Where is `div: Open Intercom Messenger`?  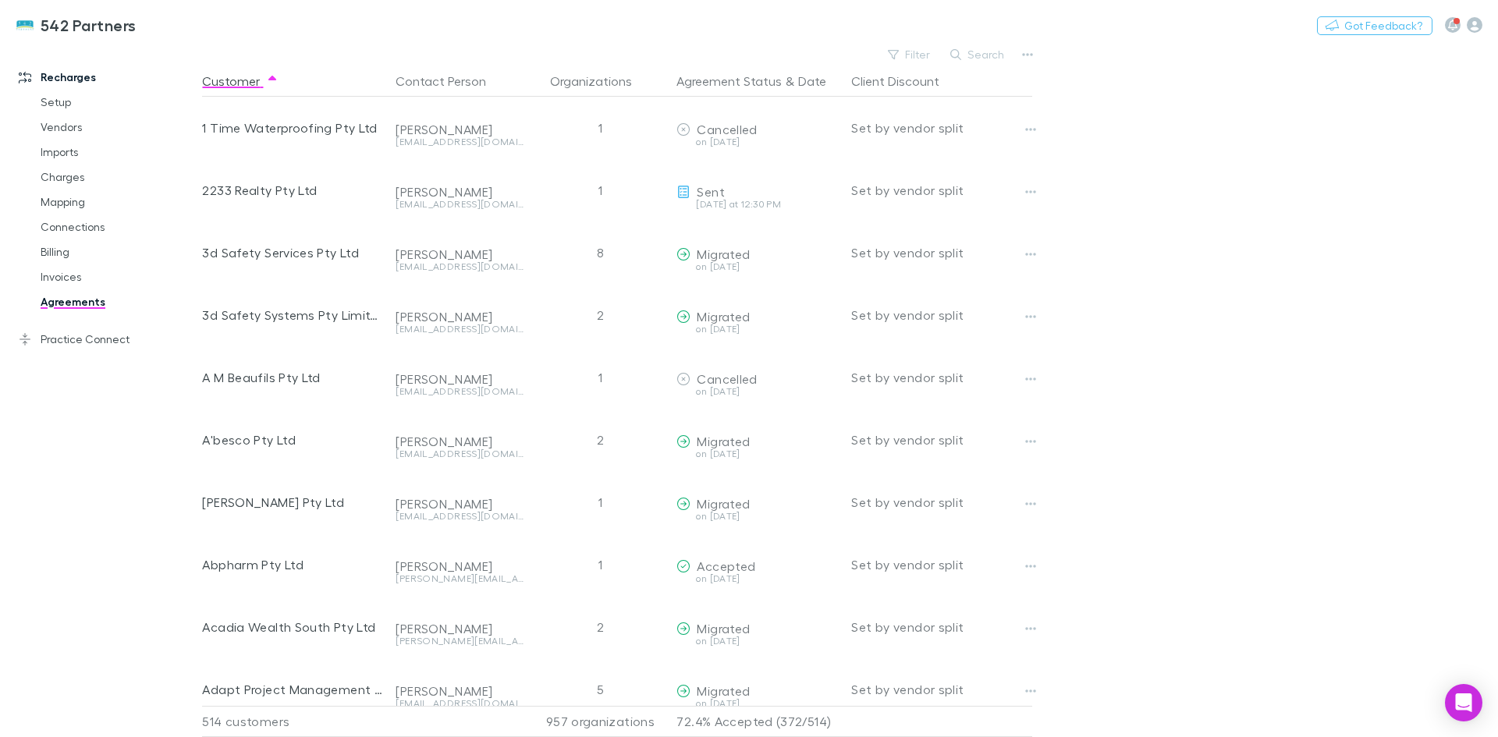 div: Open Intercom Messenger is located at coordinates (1463, 703).